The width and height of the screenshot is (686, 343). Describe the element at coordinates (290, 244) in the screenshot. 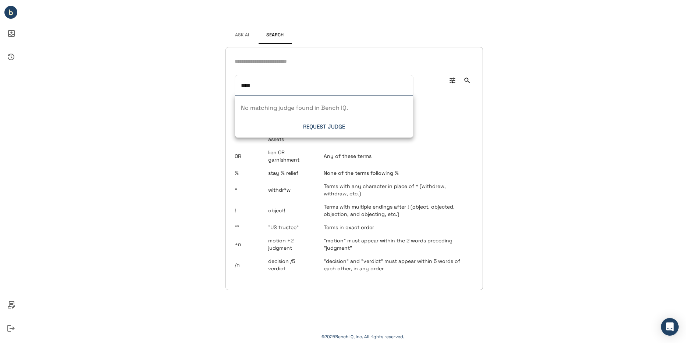

I see `td: motion +2 judgment` at that location.